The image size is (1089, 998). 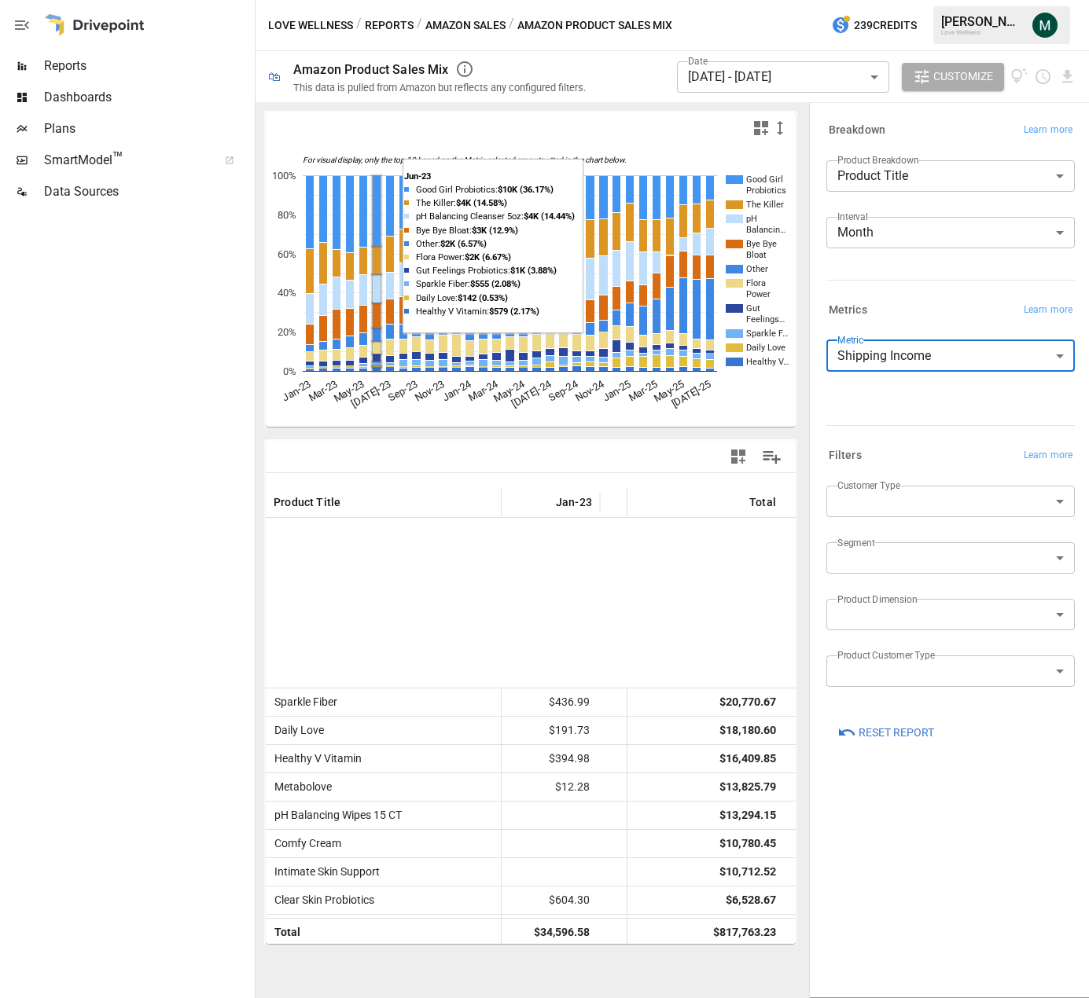 I want to click on text: May-23, so click(x=349, y=391).